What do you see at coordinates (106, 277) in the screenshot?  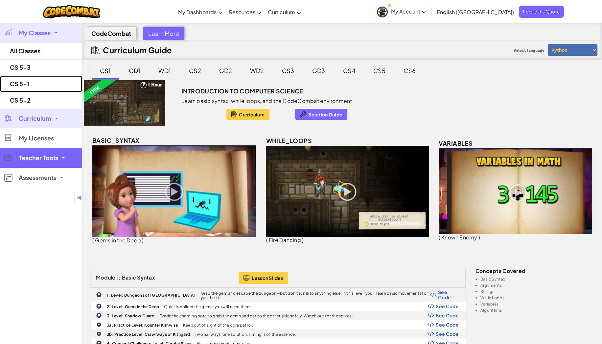 I see `span: Module` at bounding box center [106, 277].